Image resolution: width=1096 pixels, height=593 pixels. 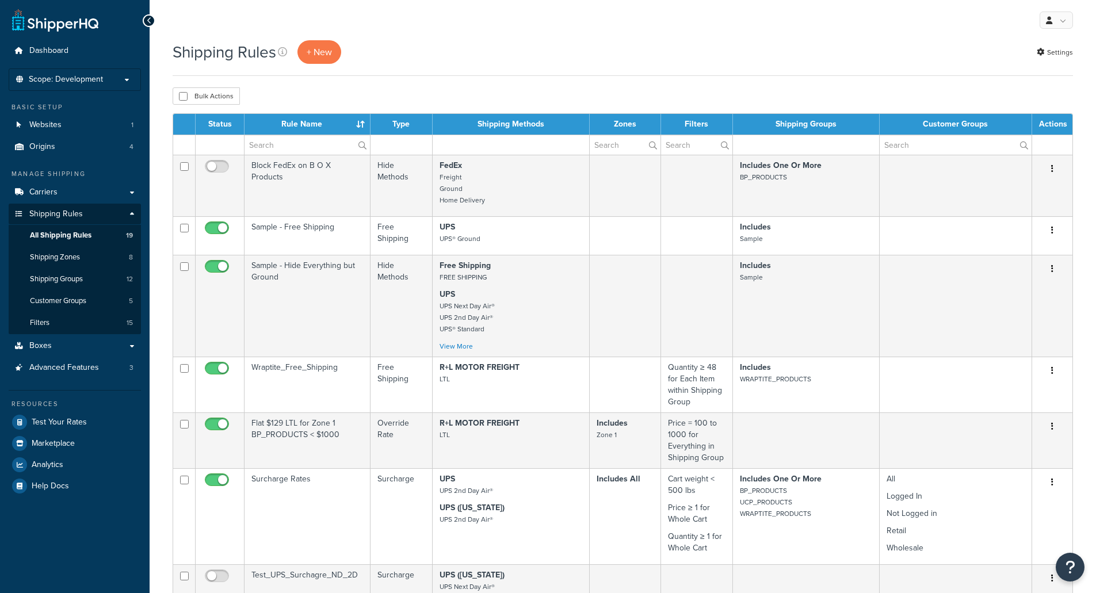 I want to click on th: Filters, so click(x=697, y=124).